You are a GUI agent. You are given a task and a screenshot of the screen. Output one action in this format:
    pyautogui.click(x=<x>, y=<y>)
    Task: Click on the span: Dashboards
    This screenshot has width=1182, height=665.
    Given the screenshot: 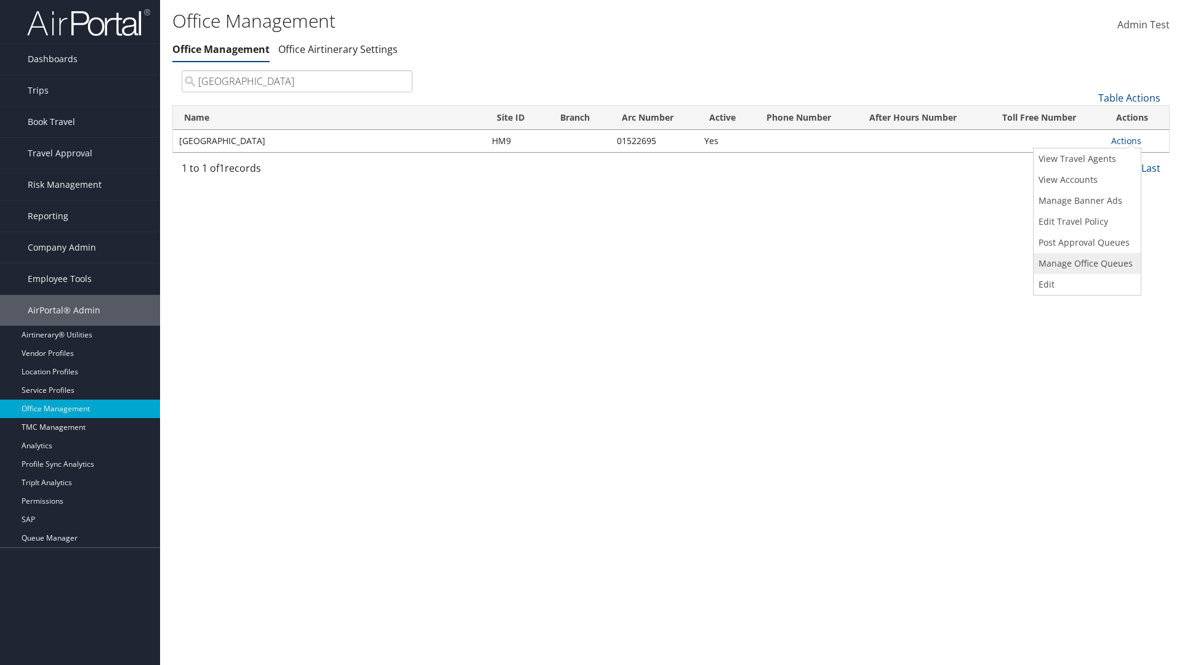 What is the action you would take?
    pyautogui.click(x=52, y=59)
    